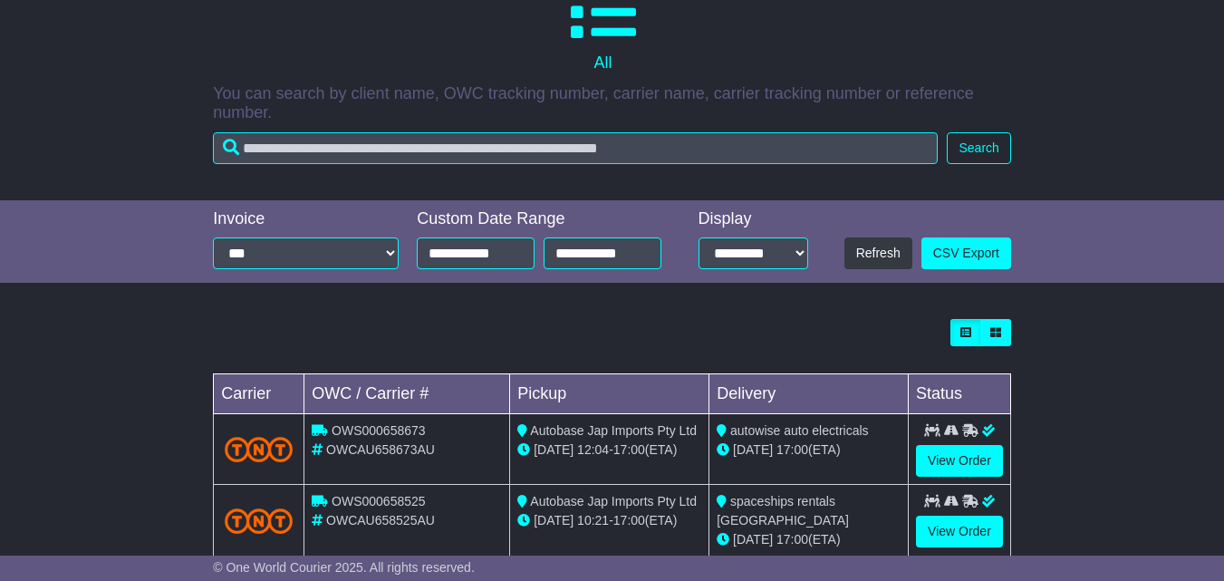 Image resolution: width=1224 pixels, height=581 pixels. What do you see at coordinates (379, 501) in the screenshot?
I see `span: OWS000658525` at bounding box center [379, 501].